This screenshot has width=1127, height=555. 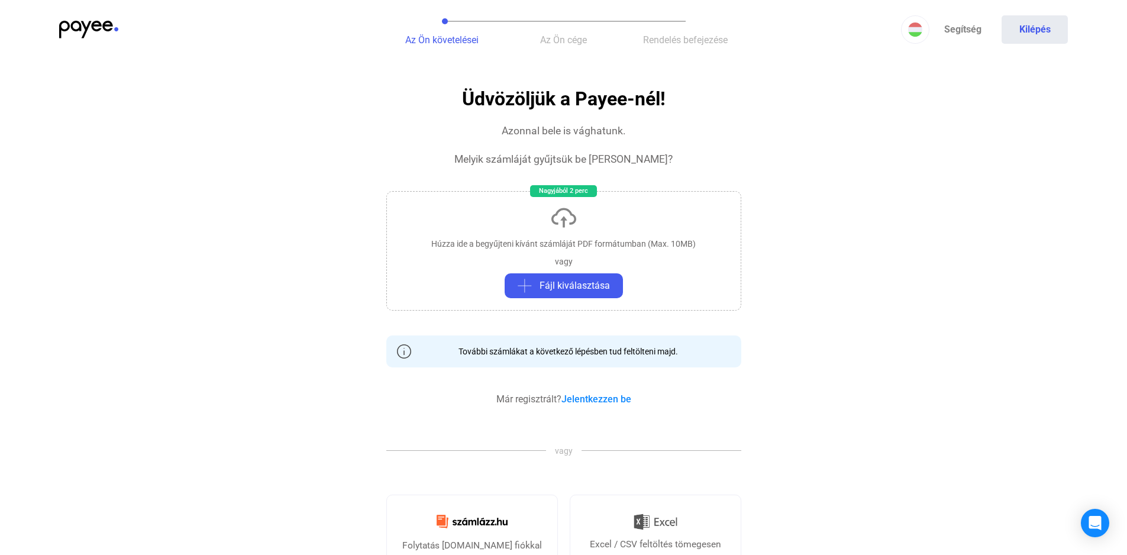 I want to click on a: Segítség, so click(x=963, y=30).